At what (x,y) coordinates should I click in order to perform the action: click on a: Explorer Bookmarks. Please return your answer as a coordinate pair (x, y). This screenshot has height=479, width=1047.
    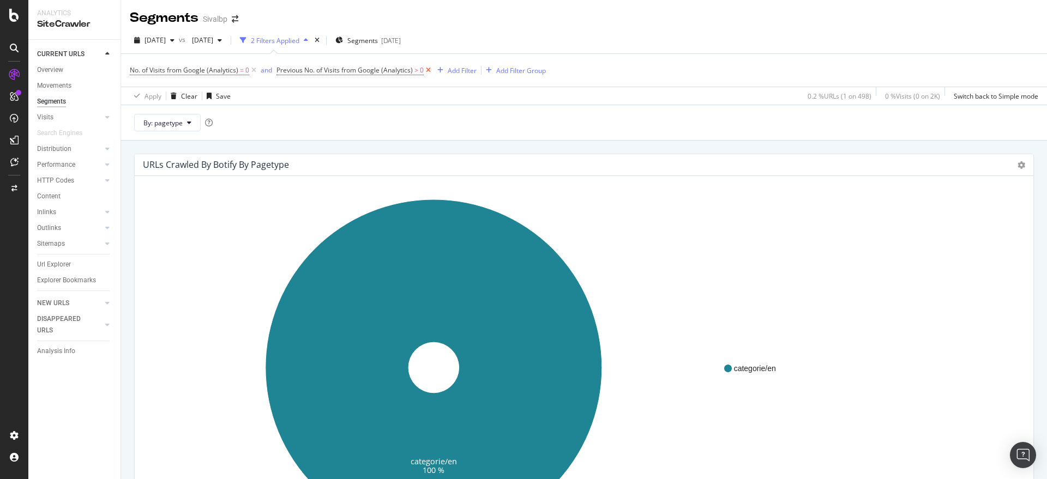
    Looking at the image, I should click on (75, 280).